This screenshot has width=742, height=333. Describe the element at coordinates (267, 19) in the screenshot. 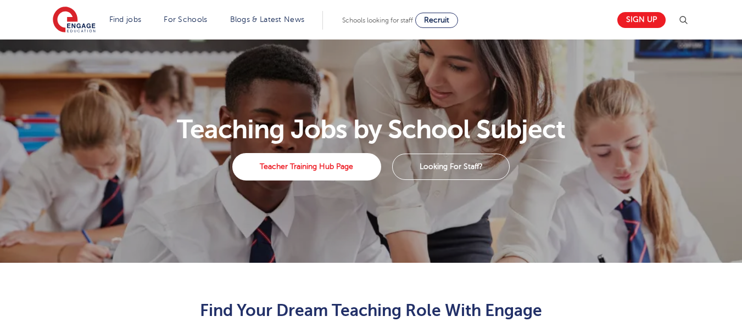

I see `a: Blogs & Latest News` at that location.